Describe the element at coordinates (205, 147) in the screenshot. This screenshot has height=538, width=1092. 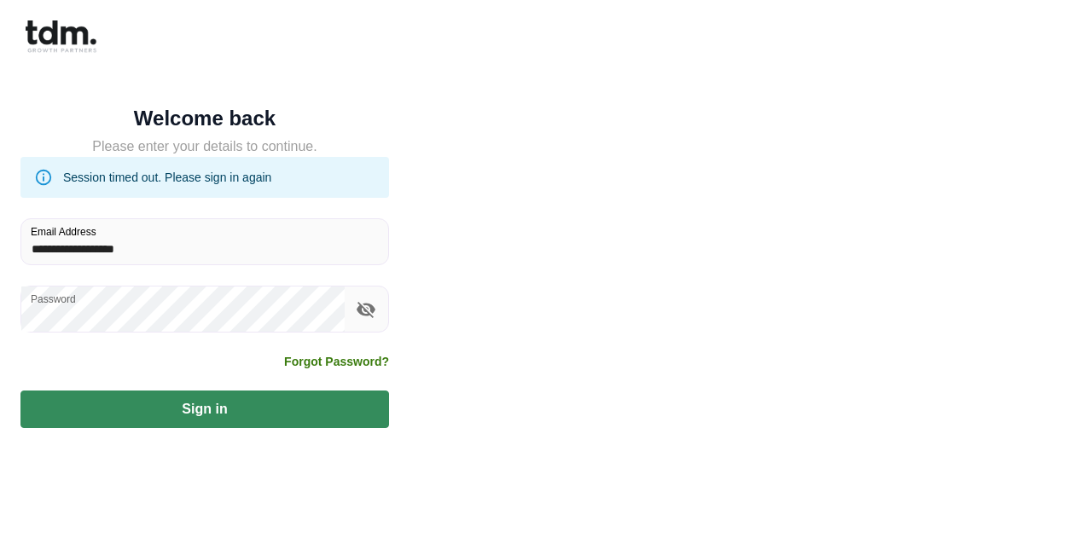
I see `h5: Please enter your details to continue.` at that location.